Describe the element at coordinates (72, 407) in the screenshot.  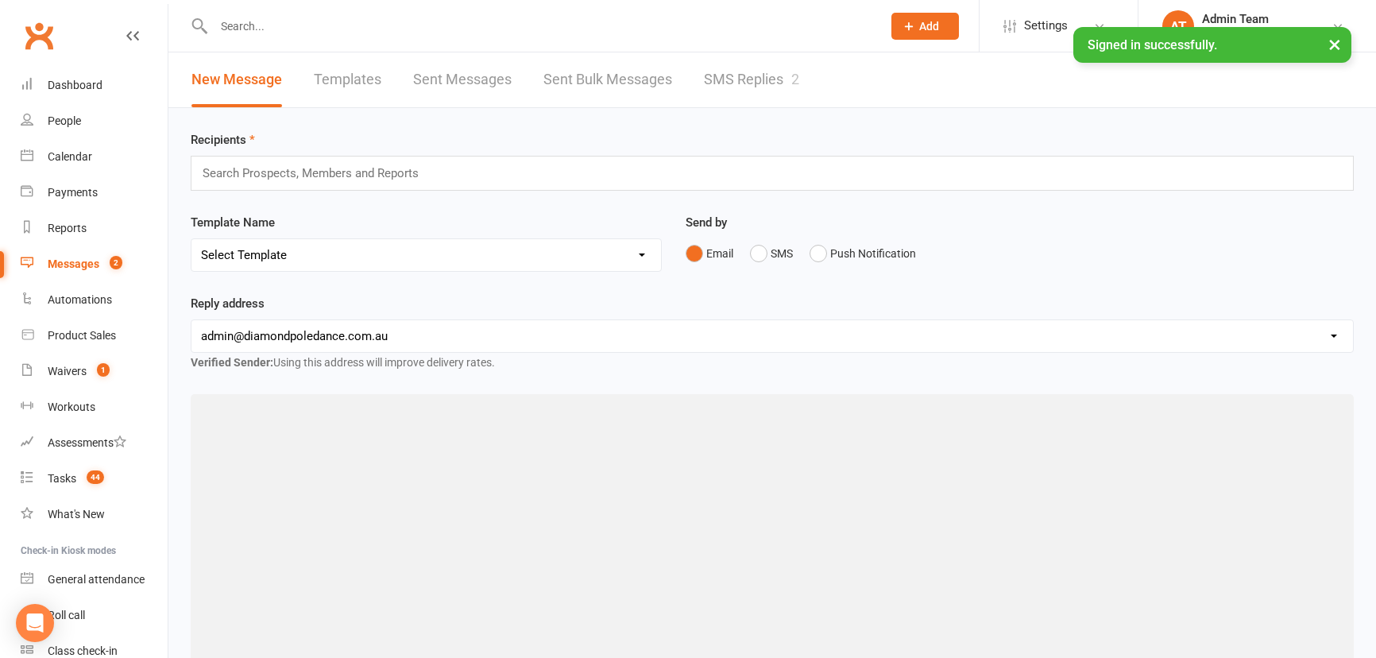
I see `div: Workouts` at that location.